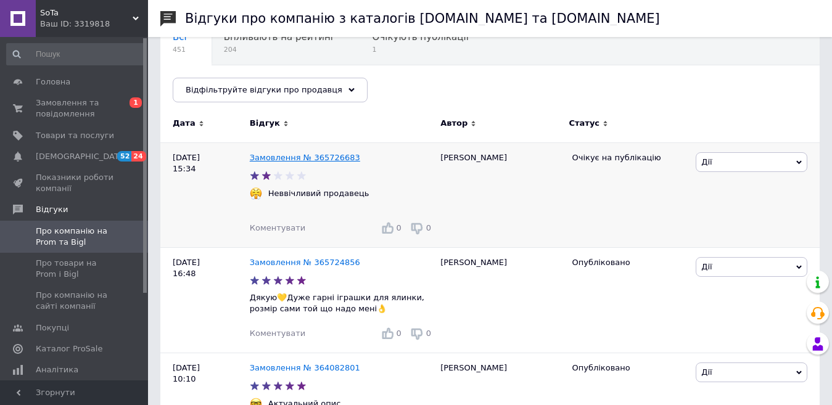 The image size is (832, 405). I want to click on span: Каталог ProSale, so click(69, 349).